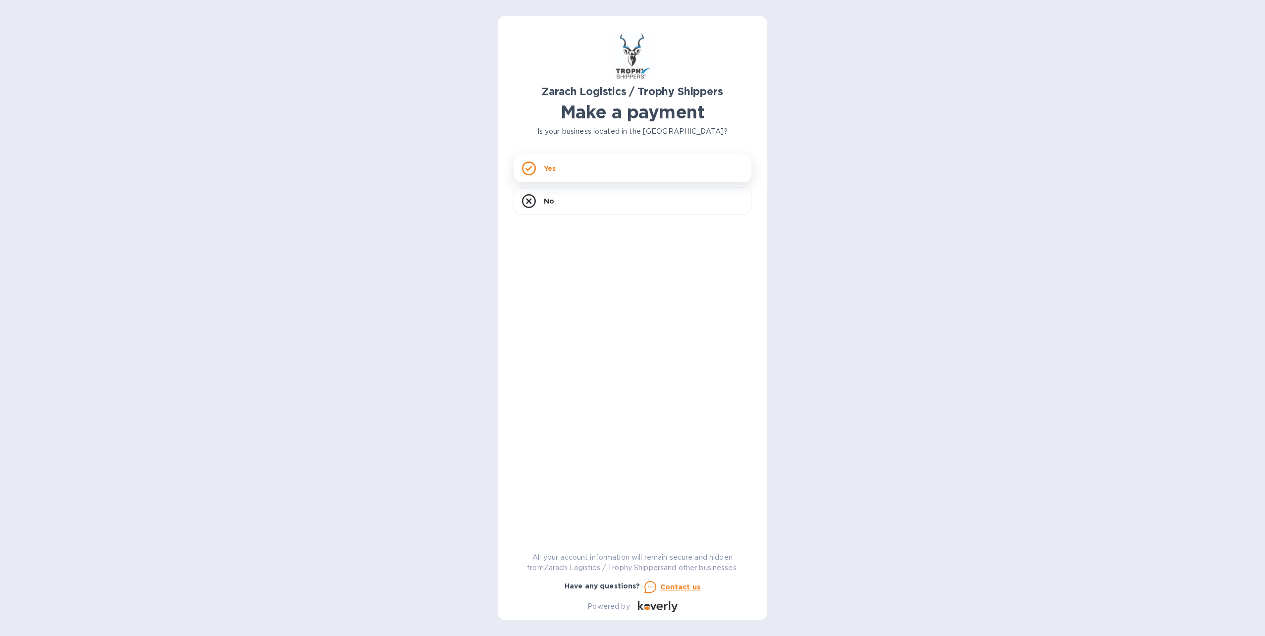 The image size is (1265, 636). What do you see at coordinates (632, 563) in the screenshot?
I see `p: All your account information will remain secure and hidden from Zarach Logistics / Trophy Shipper...` at bounding box center [632, 563].